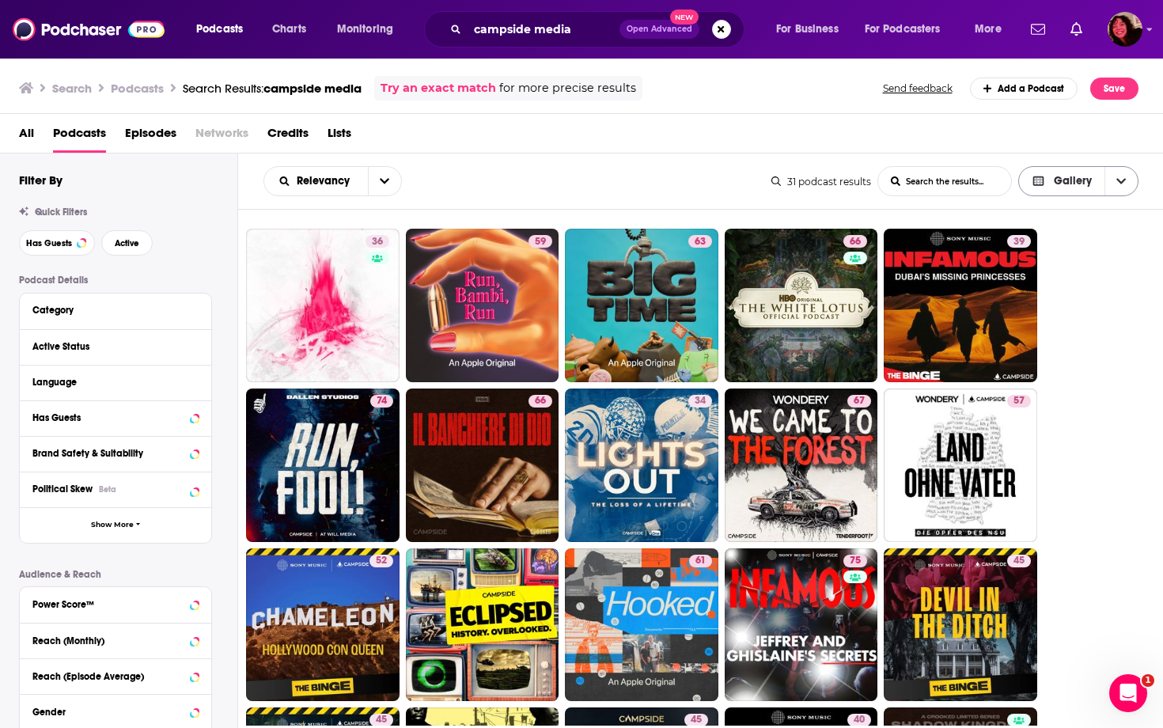 The height and width of the screenshot is (728, 1163). I want to click on span: for more precise results, so click(567, 88).